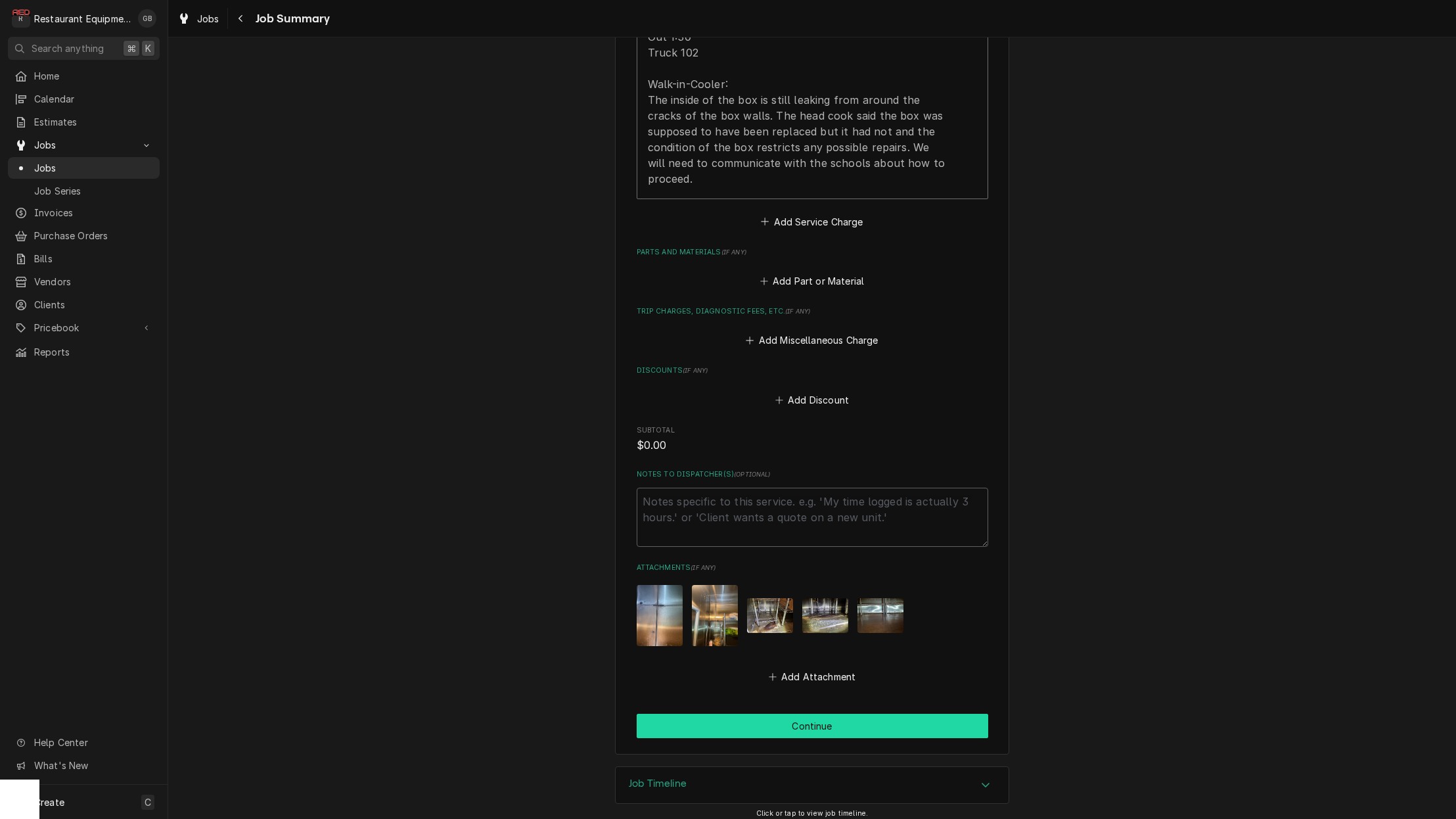  I want to click on span: Reports, so click(93, 352).